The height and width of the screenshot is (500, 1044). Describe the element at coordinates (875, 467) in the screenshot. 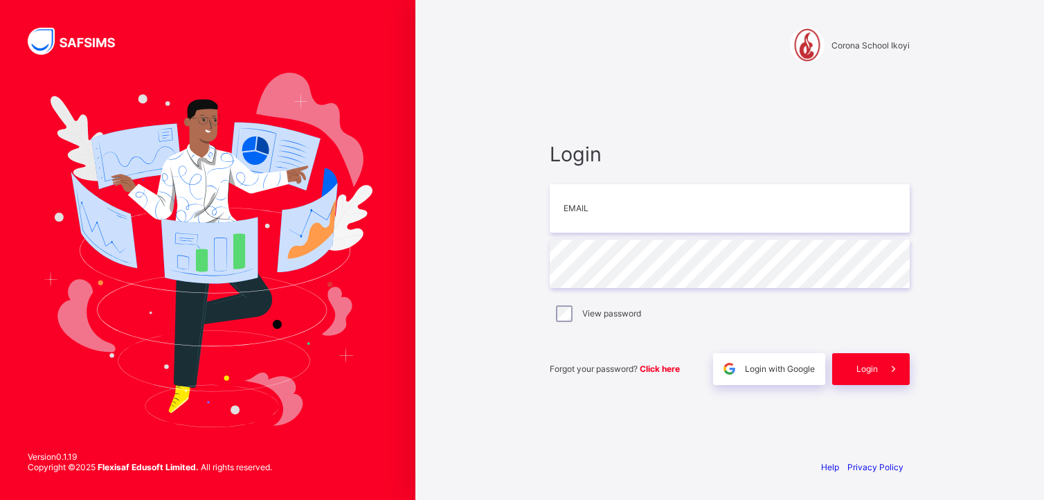

I see `a: Privacy Policy` at that location.